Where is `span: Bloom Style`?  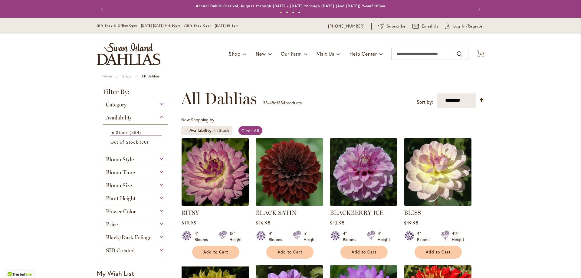
span: Bloom Style is located at coordinates (120, 160).